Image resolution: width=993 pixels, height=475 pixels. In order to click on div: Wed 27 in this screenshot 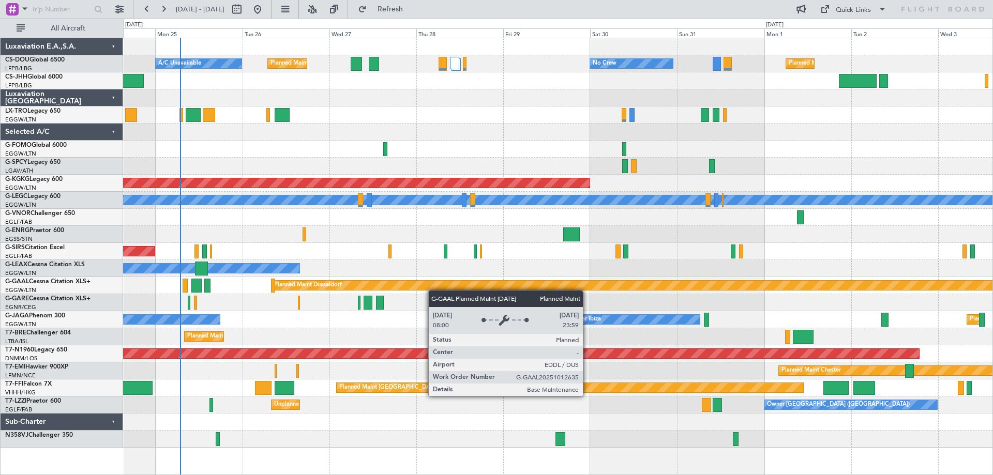, I will do `click(373, 33)`.